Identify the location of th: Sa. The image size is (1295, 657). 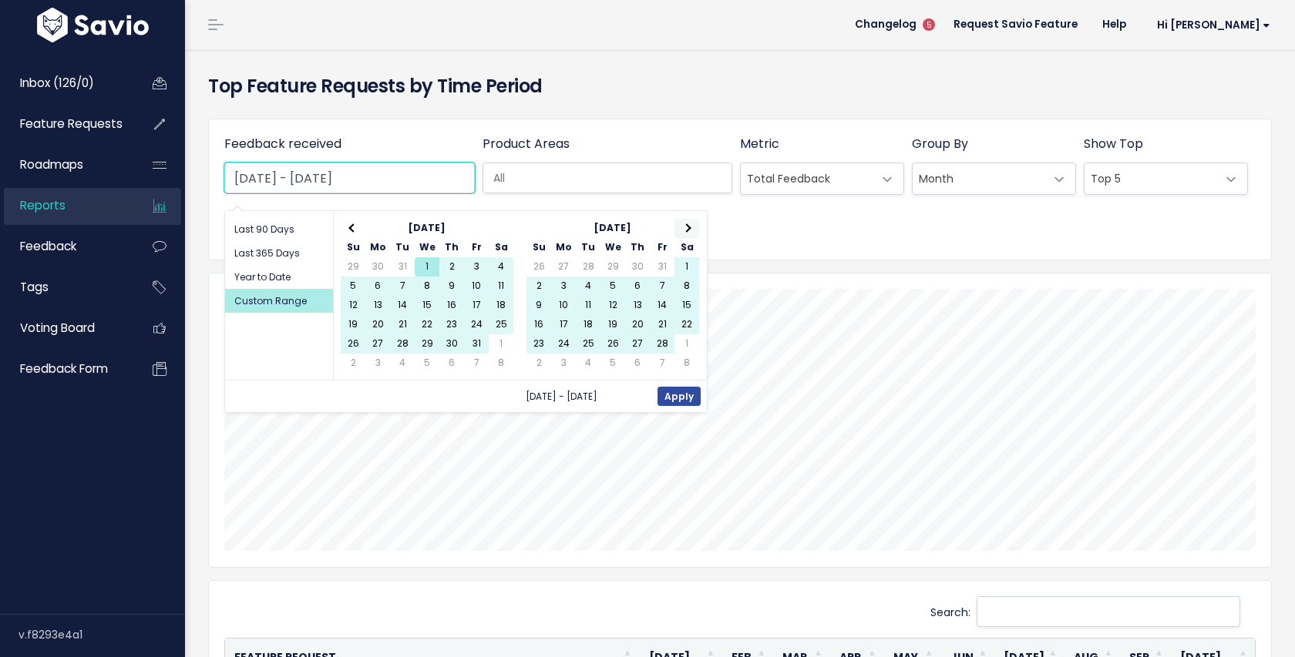
(687, 247).